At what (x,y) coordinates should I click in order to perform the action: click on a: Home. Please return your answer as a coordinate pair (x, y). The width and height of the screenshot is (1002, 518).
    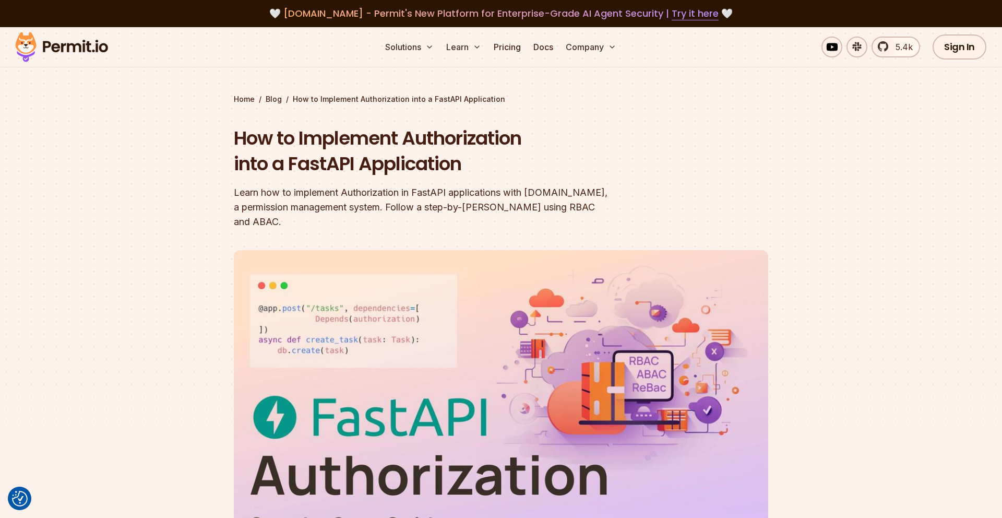
    Looking at the image, I should click on (244, 99).